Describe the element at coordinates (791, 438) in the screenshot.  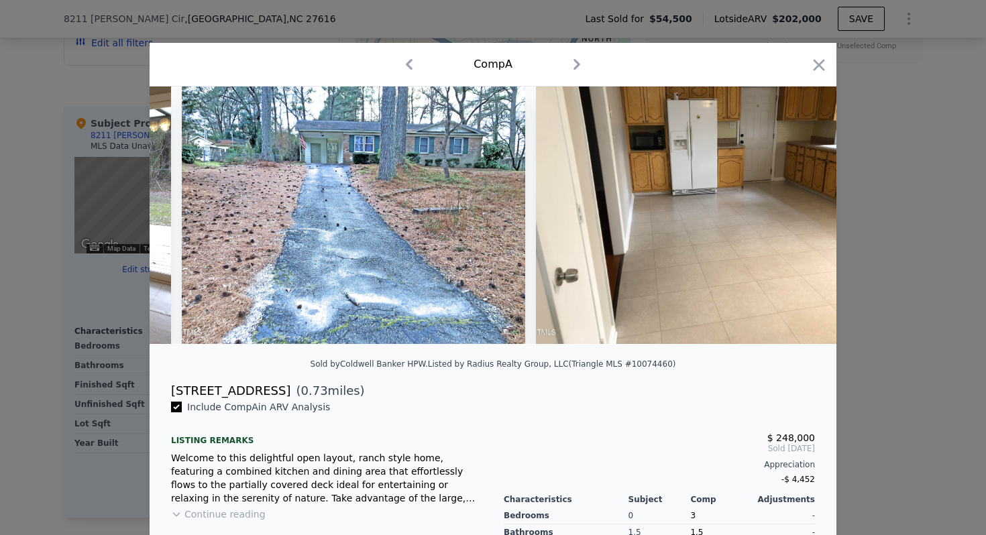
I see `span: $ 248,000` at that location.